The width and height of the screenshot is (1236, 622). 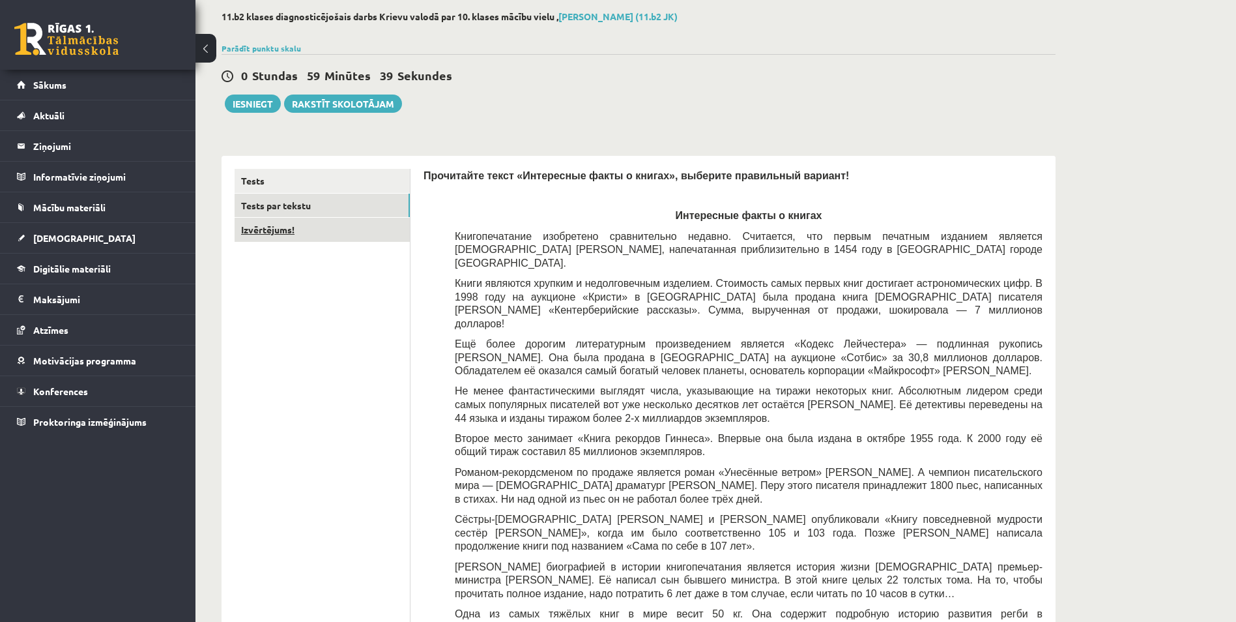 I want to click on span: Motivācijas programma, so click(x=85, y=360).